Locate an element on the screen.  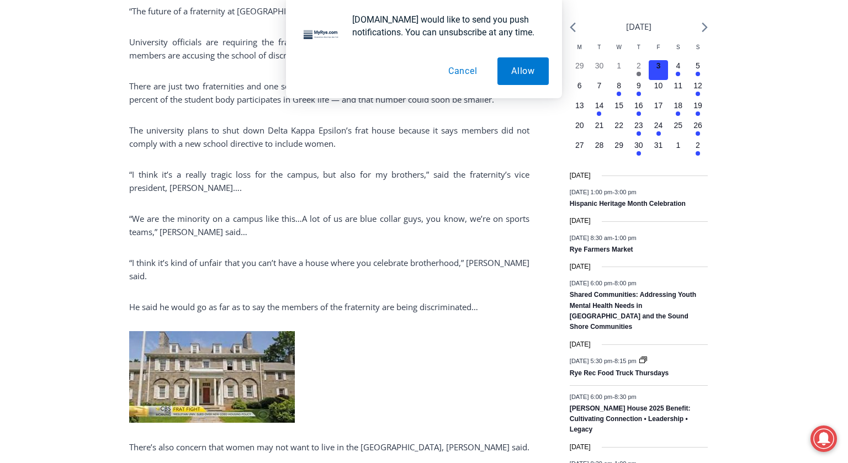
time: 21 is located at coordinates (599, 125).